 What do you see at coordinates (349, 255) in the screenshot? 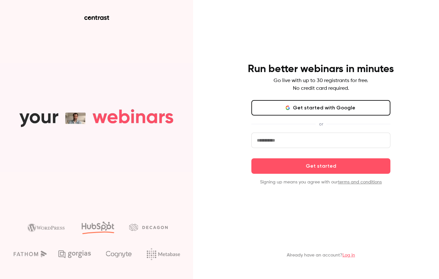
I see `a: Log in` at bounding box center [349, 255].